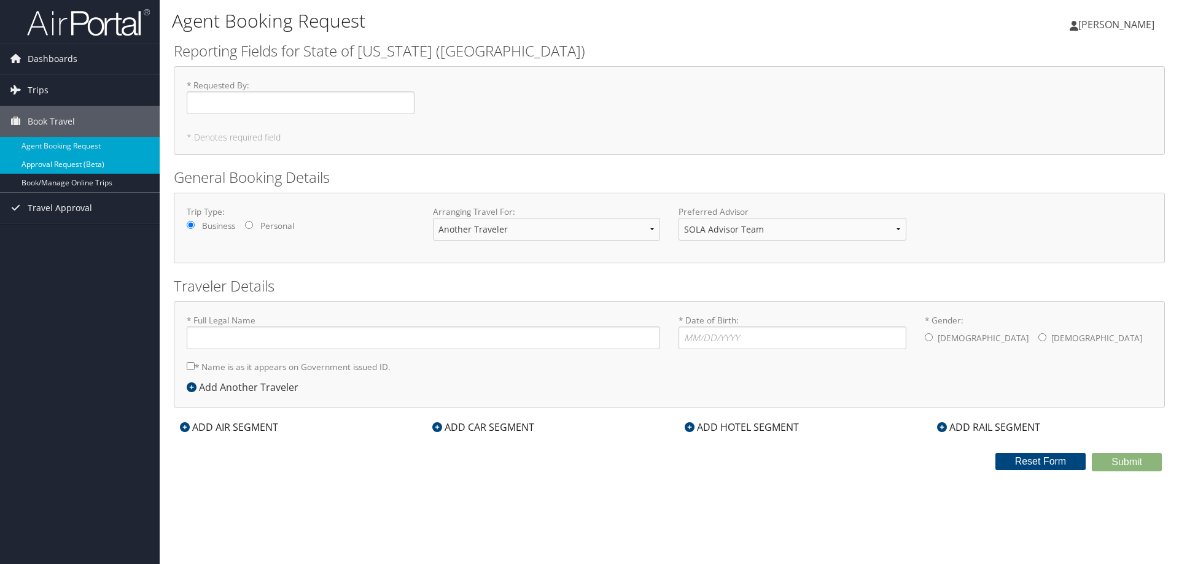 The height and width of the screenshot is (564, 1179). What do you see at coordinates (219, 226) in the screenshot?
I see `label: Business` at bounding box center [219, 226].